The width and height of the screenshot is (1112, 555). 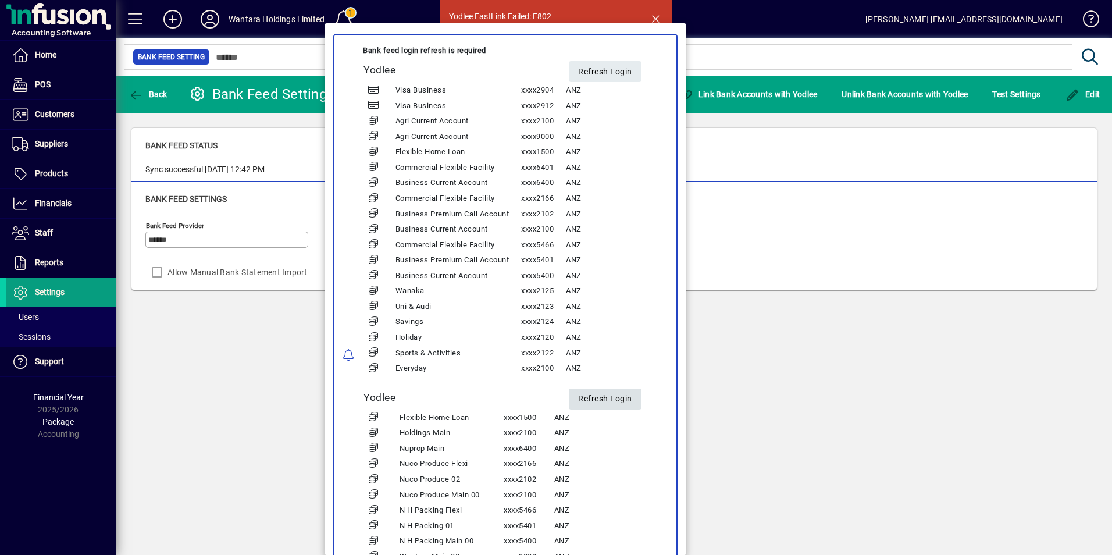 I want to click on td: Nuco Produce Main 00, so click(x=450, y=495).